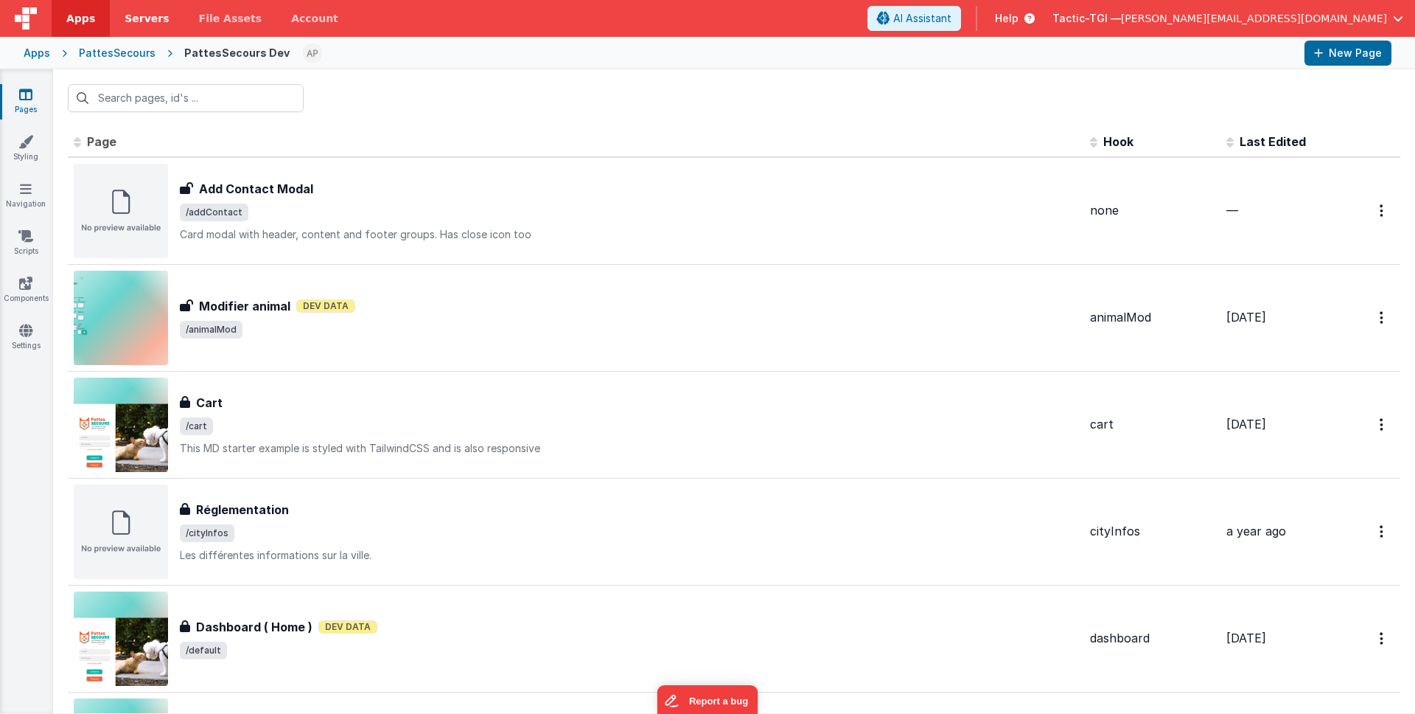  I want to click on input: Search pages, id's ..., so click(186, 98).